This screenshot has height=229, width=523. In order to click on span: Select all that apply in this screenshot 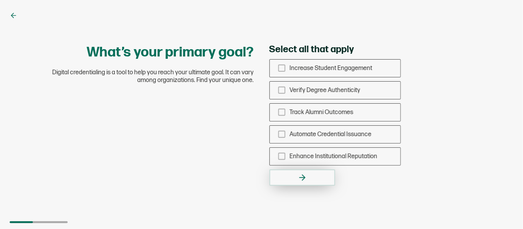, I will do `click(312, 49)`.